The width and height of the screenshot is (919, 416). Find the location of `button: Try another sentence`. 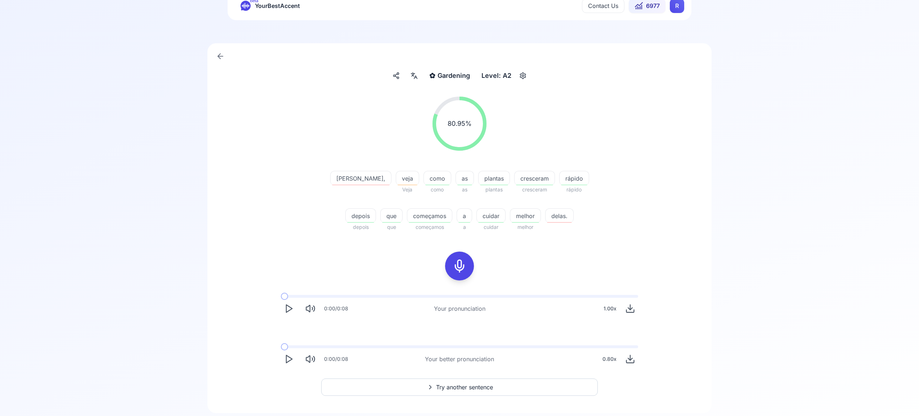

button: Try another sentence is located at coordinates (460, 387).